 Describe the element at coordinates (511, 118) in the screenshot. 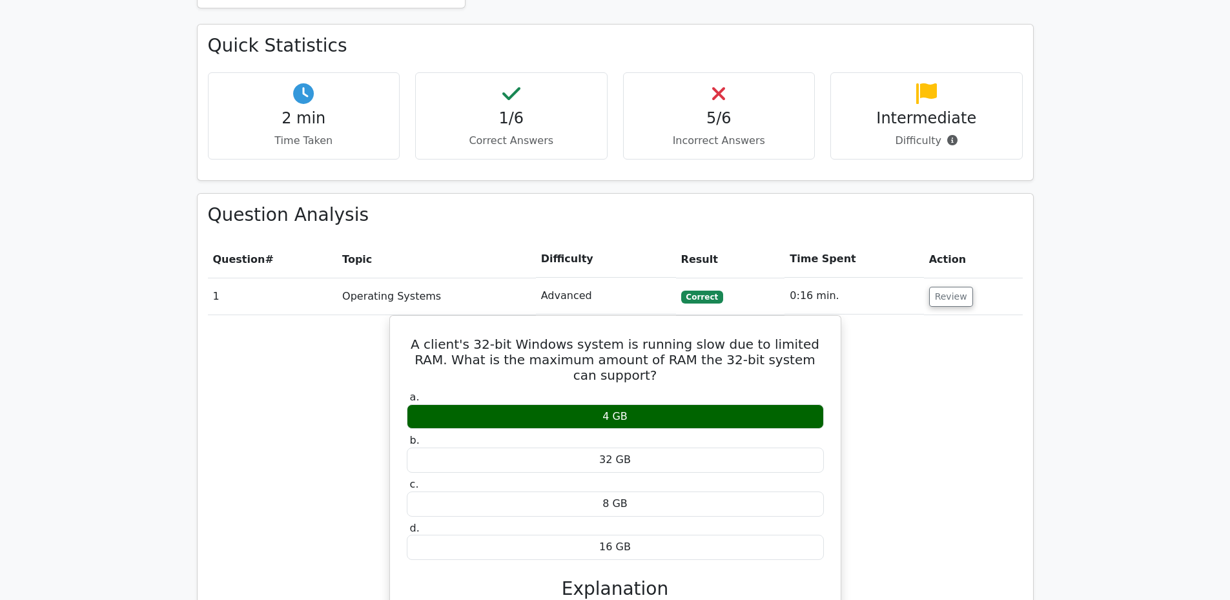

I see `h4: 1/6` at that location.